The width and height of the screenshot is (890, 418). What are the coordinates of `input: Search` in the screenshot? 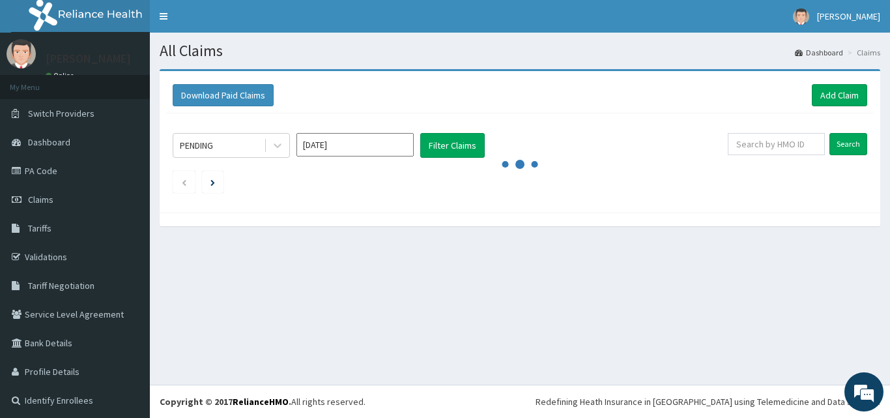 It's located at (848, 144).